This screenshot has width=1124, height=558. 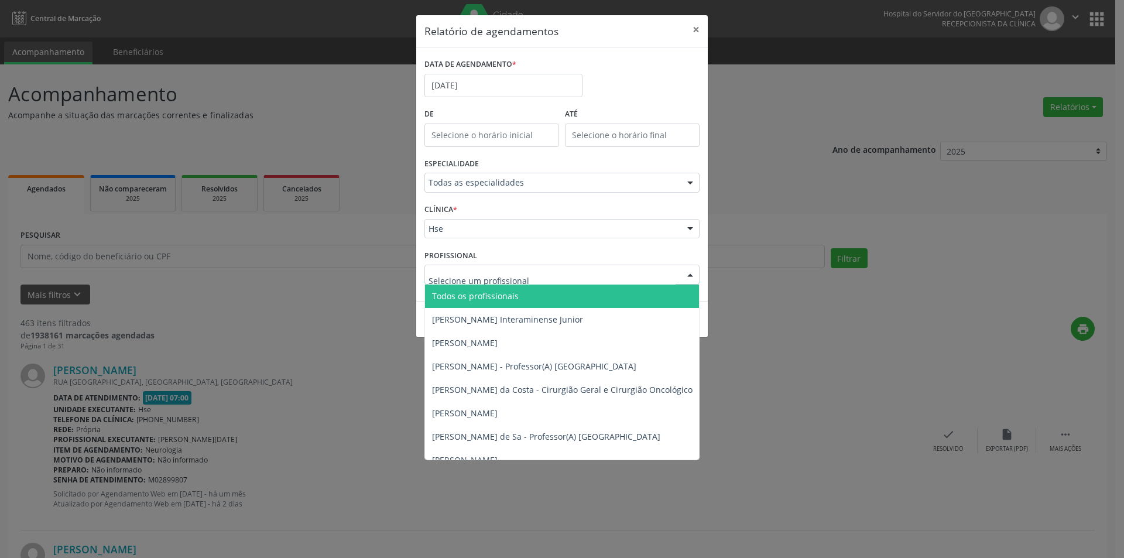 What do you see at coordinates (503, 85) in the screenshot?
I see `input: Selecione uma data ou intervalo` at bounding box center [503, 85].